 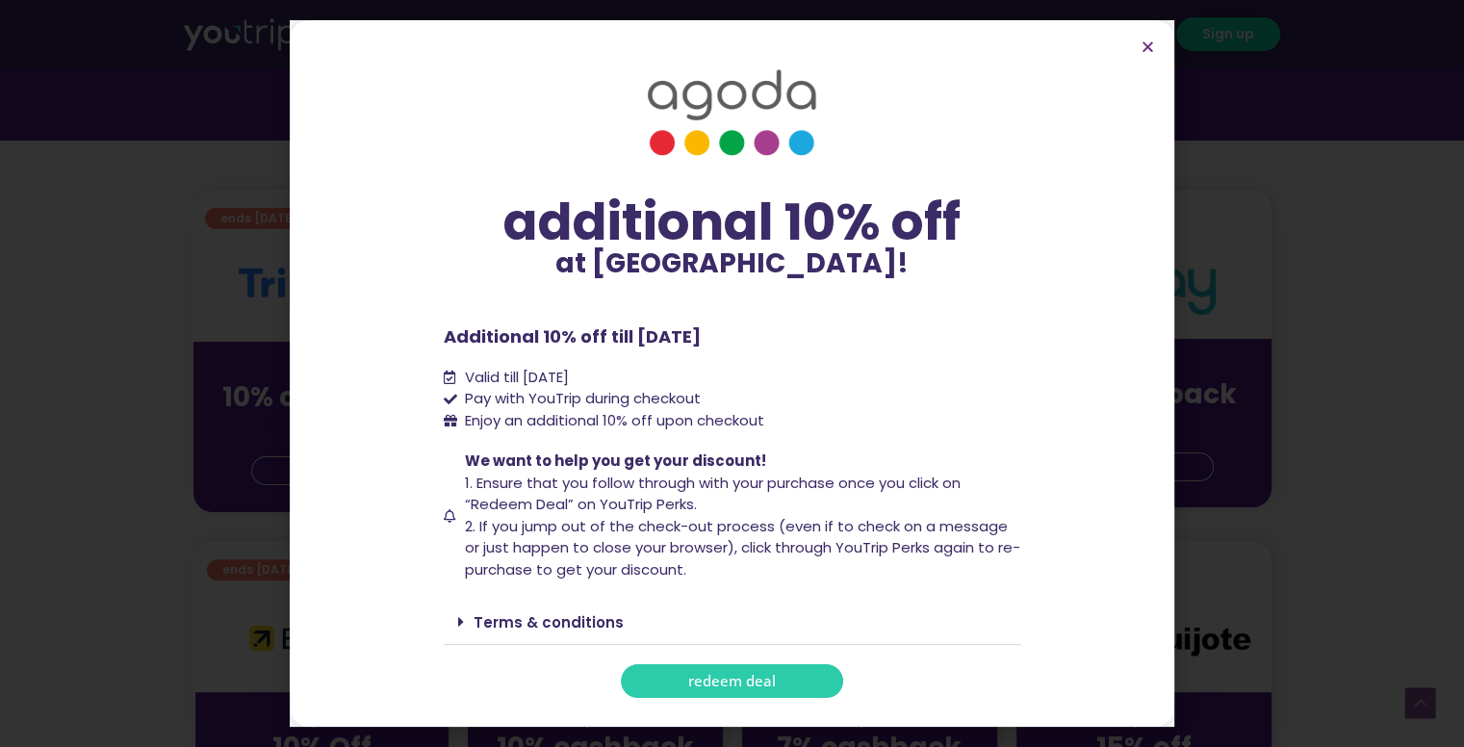 What do you see at coordinates (732, 681) in the screenshot?
I see `a: redeem deal` at bounding box center [732, 681].